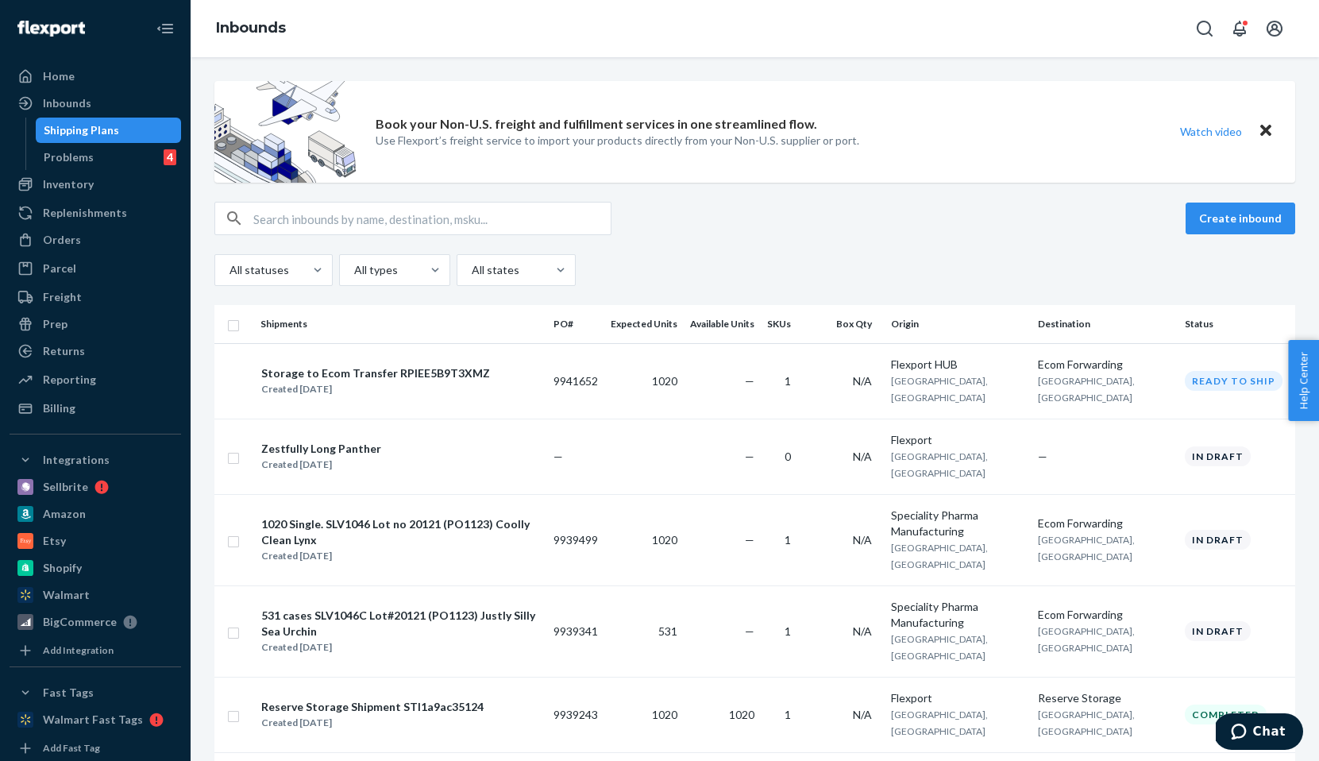 This screenshot has width=1319, height=761. What do you see at coordinates (95, 568) in the screenshot?
I see `a: Shopify` at bounding box center [95, 568].